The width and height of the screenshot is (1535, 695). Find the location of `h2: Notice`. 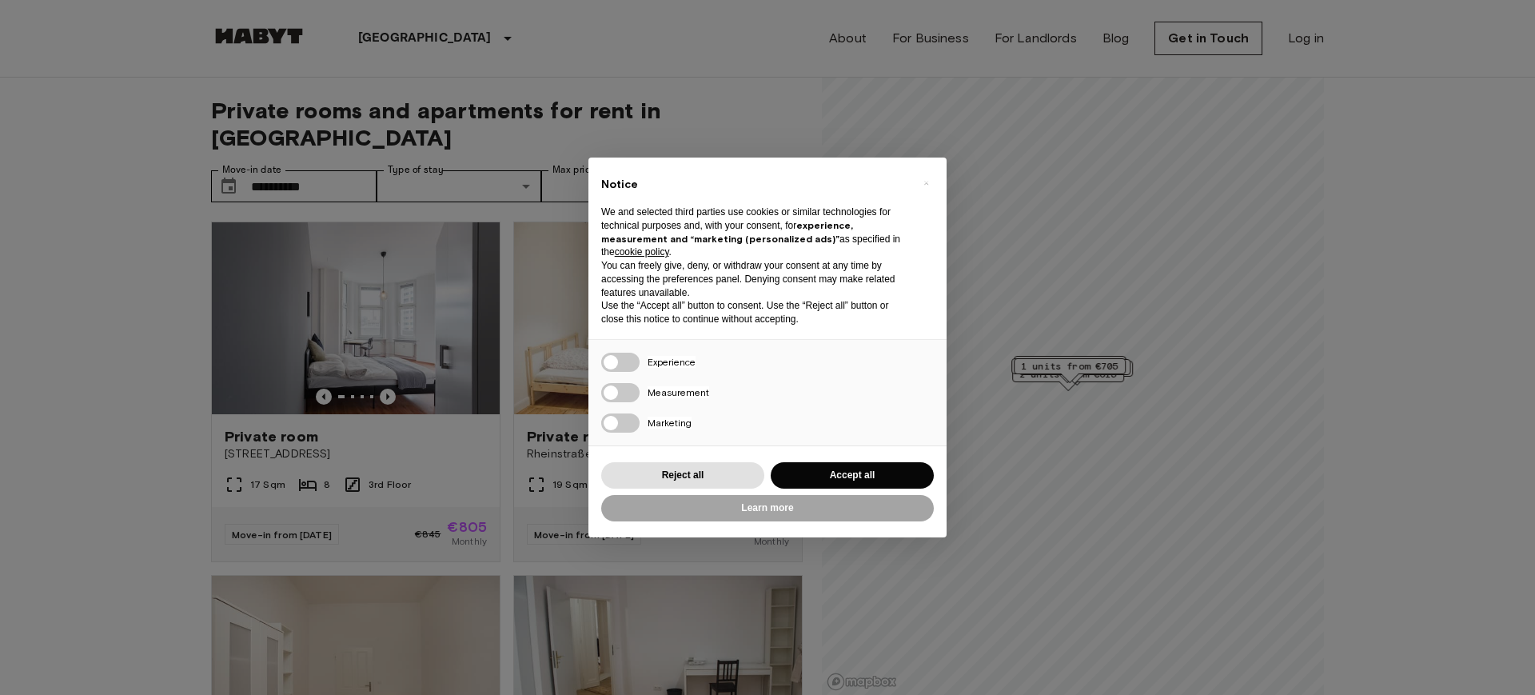

h2: Notice is located at coordinates (755, 185).